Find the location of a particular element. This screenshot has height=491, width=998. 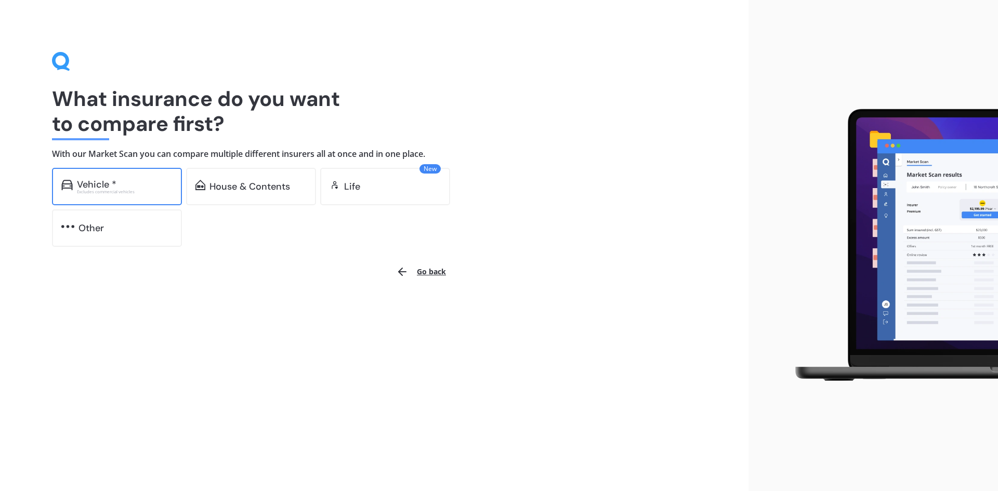

img: car.f15378c7a67c060ca3f3.svg is located at coordinates (67, 185).